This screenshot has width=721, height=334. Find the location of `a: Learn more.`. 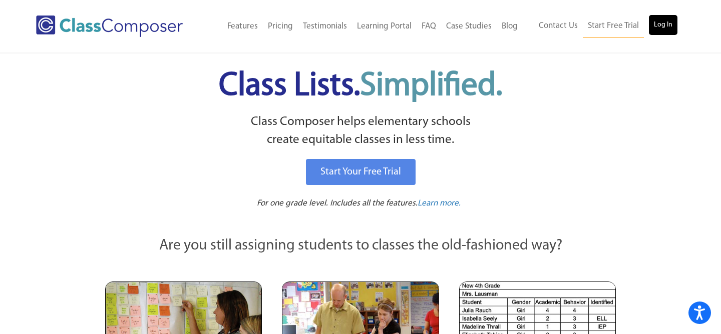

a: Learn more. is located at coordinates (439, 204).